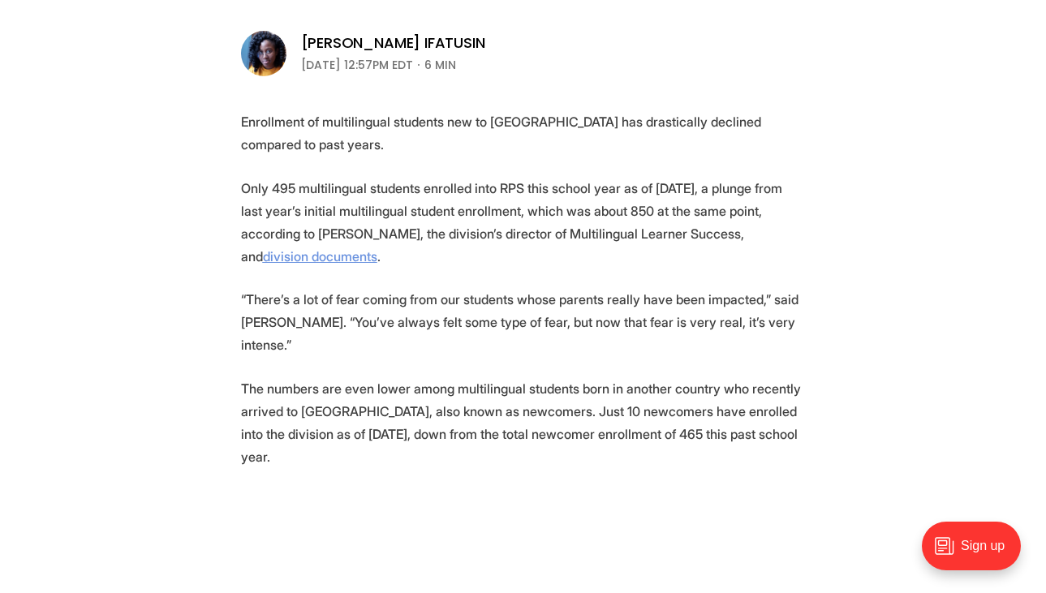 The width and height of the screenshot is (1046, 593). I want to click on p: “There’s a lot of fear coming from our students whose parents really have been impacted,” said [P..., so click(523, 322).